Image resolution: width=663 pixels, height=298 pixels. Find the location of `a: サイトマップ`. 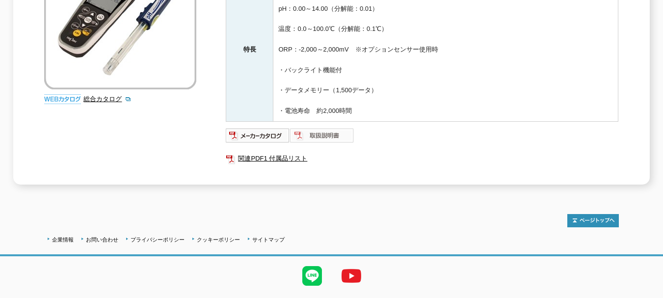

a: サイトマップ is located at coordinates (268, 239).